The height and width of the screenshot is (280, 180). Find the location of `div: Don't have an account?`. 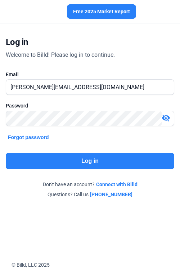

div: Don't have an account? is located at coordinates (90, 184).